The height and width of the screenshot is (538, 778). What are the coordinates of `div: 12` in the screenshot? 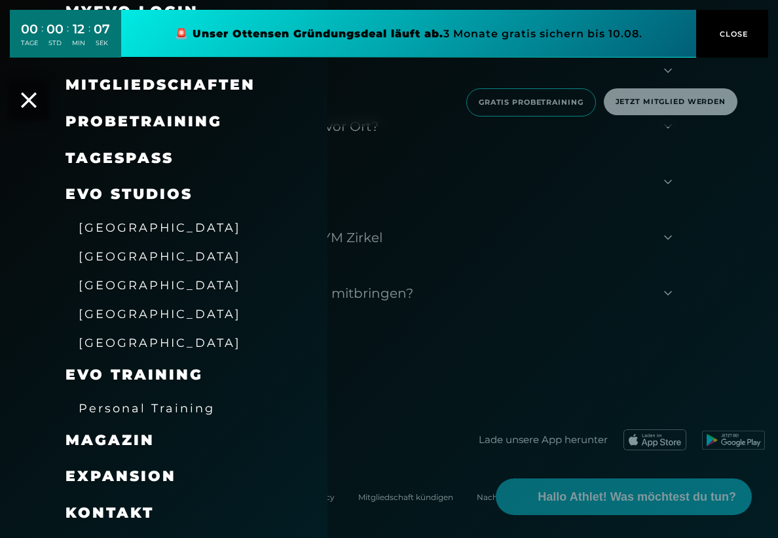 It's located at (79, 29).